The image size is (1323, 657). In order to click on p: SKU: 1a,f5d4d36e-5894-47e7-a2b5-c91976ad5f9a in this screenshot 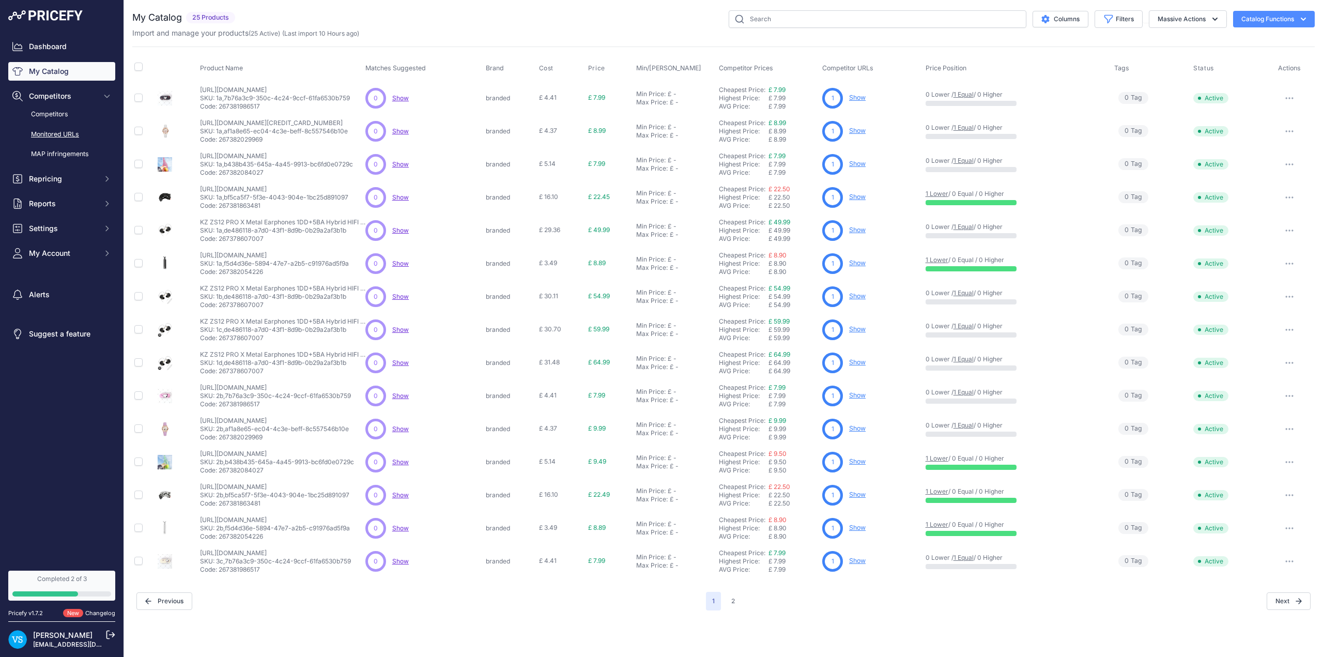, I will do `click(274, 264)`.